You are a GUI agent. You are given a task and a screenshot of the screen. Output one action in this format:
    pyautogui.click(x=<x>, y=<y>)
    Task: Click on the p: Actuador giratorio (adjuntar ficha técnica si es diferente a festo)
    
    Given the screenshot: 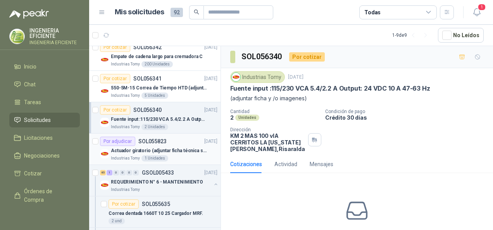 What is the action you would take?
    pyautogui.click(x=159, y=151)
    